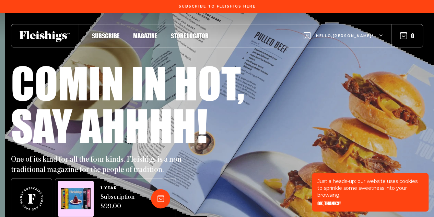  I want to click on span: Subscribe, so click(106, 36).